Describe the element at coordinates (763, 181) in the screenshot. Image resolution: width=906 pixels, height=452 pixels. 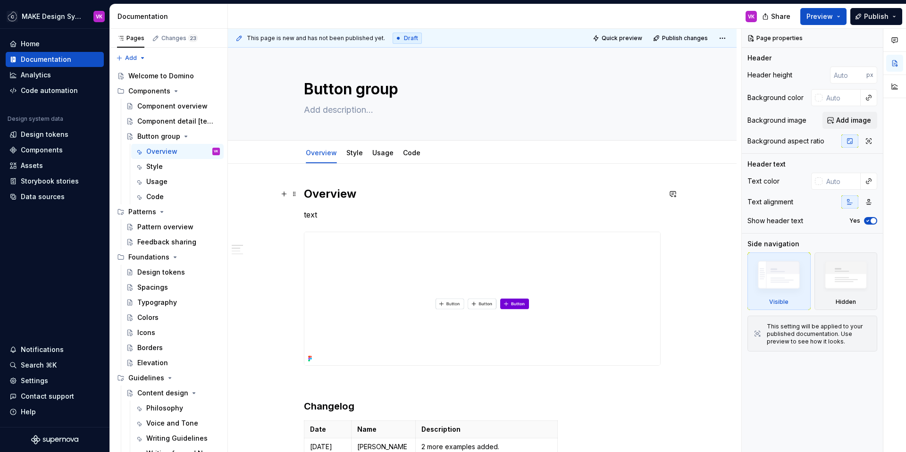
I see `div: Text color` at that location.